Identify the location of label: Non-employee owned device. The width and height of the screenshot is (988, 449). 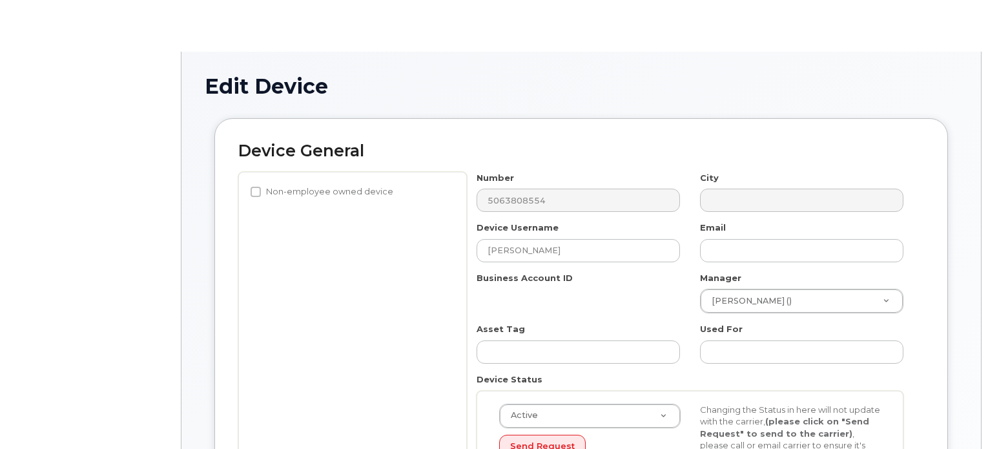
(322, 192).